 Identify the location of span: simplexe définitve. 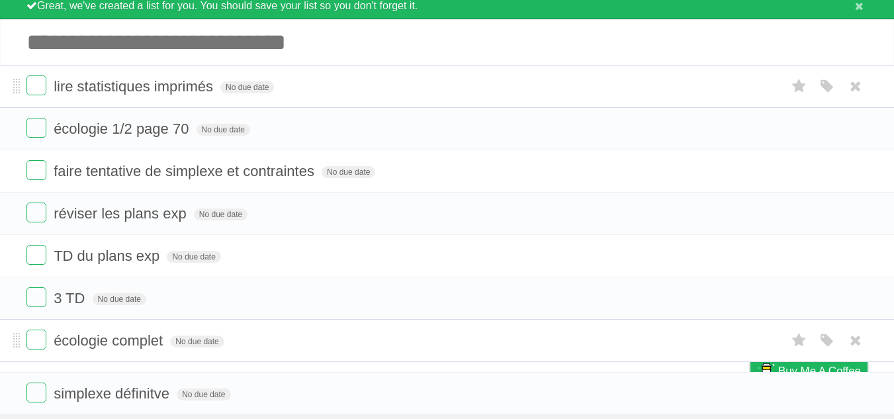
(113, 393).